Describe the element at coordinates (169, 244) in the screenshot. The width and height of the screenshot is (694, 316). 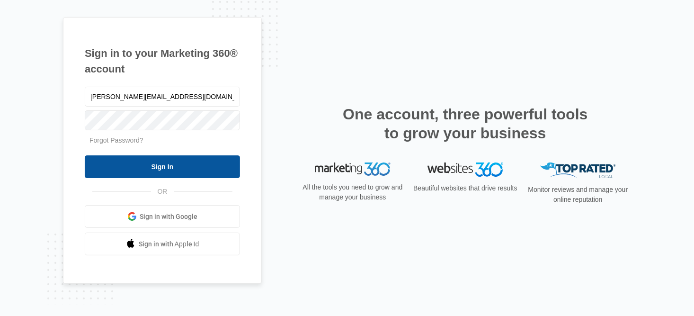
I see `span: Sign in with Apple Id` at that location.